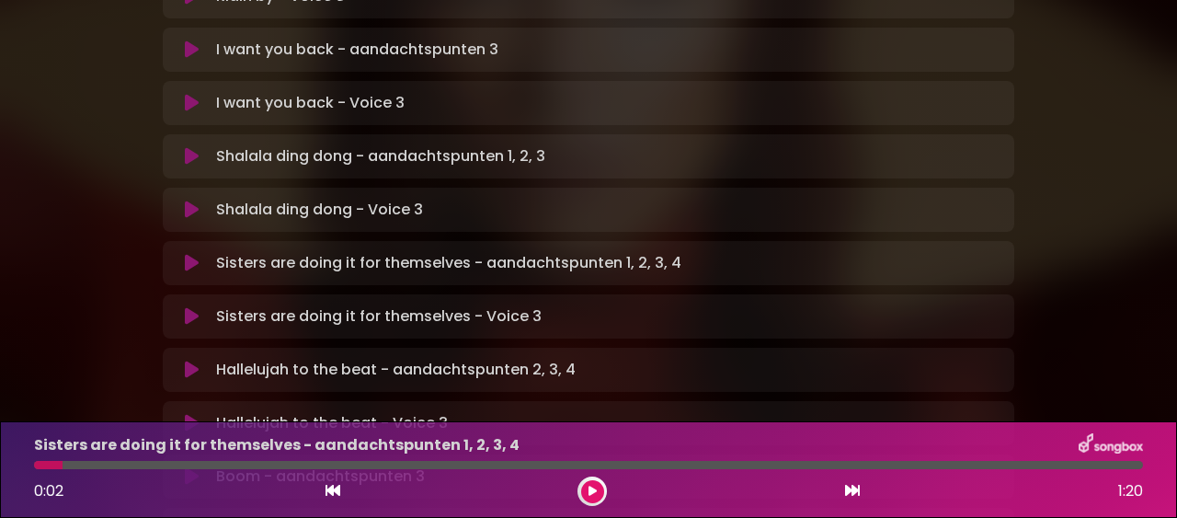 This screenshot has width=1177, height=518. I want to click on img: songbox-logo-white.png, so click(1111, 445).